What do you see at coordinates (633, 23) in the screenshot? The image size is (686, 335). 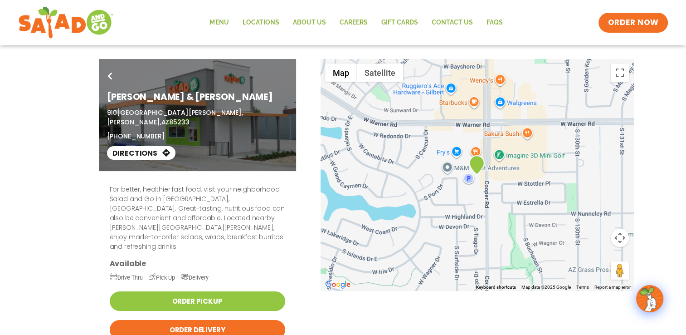 I see `span: ORDER NOW` at bounding box center [633, 23].